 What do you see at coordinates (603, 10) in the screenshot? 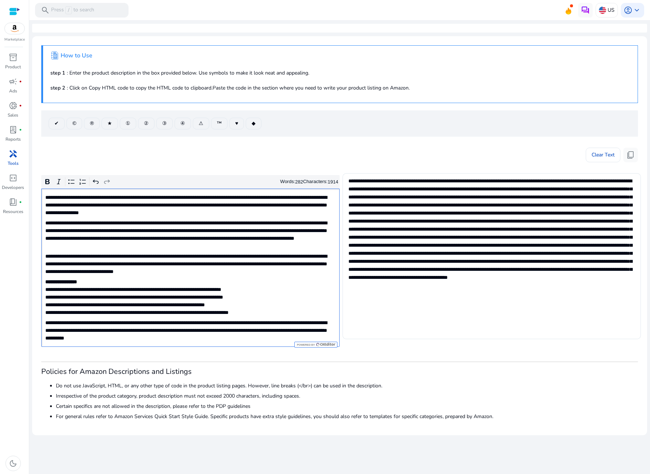
I see `img: us.svg` at bounding box center [603, 10].